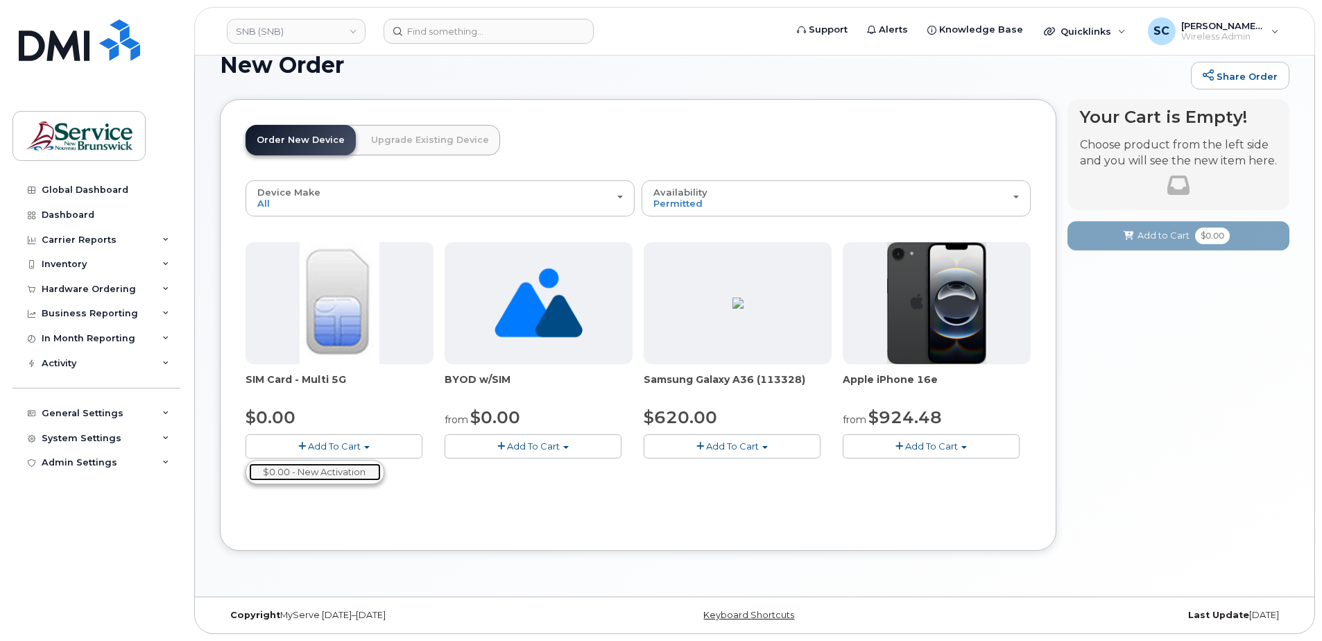 This screenshot has width=1322, height=641. I want to click on span: $924.48, so click(905, 417).